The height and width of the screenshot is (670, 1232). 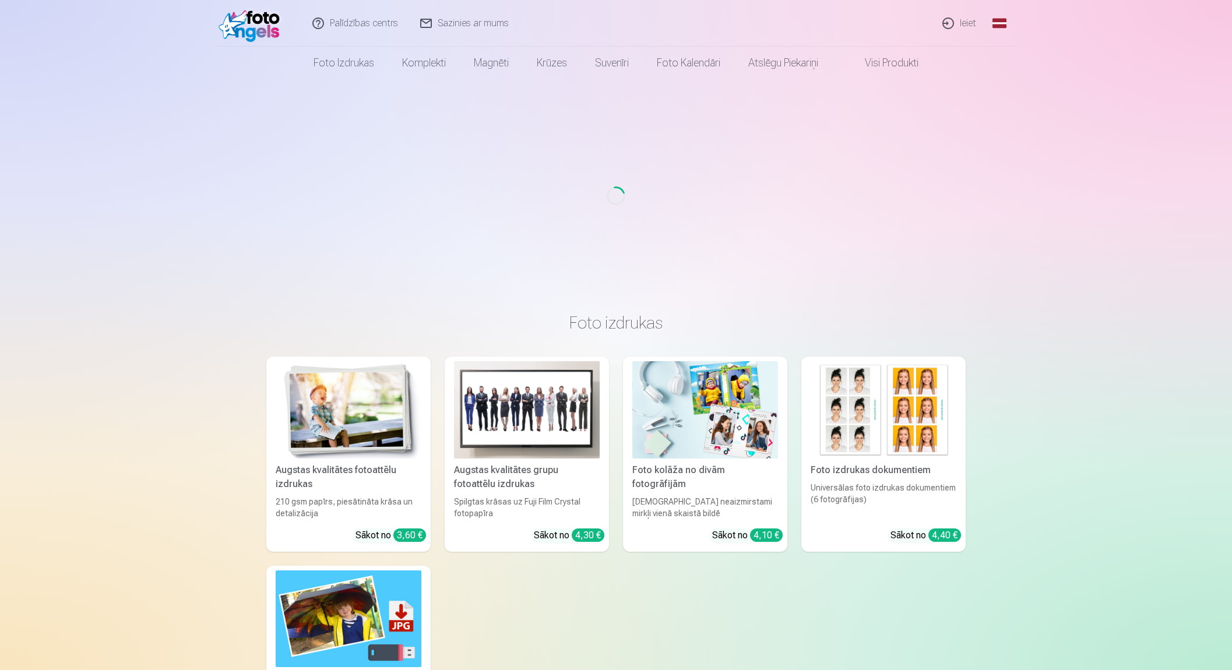 What do you see at coordinates (883, 501) in the screenshot?
I see `div: Universālas foto izdrukas dokumentiem (6 fotogrāfijas)` at bounding box center [883, 501].